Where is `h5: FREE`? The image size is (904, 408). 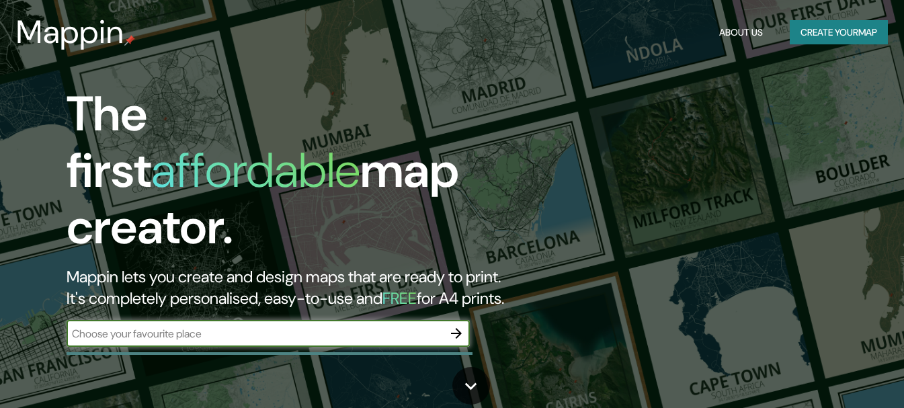
h5: FREE is located at coordinates (399, 298).